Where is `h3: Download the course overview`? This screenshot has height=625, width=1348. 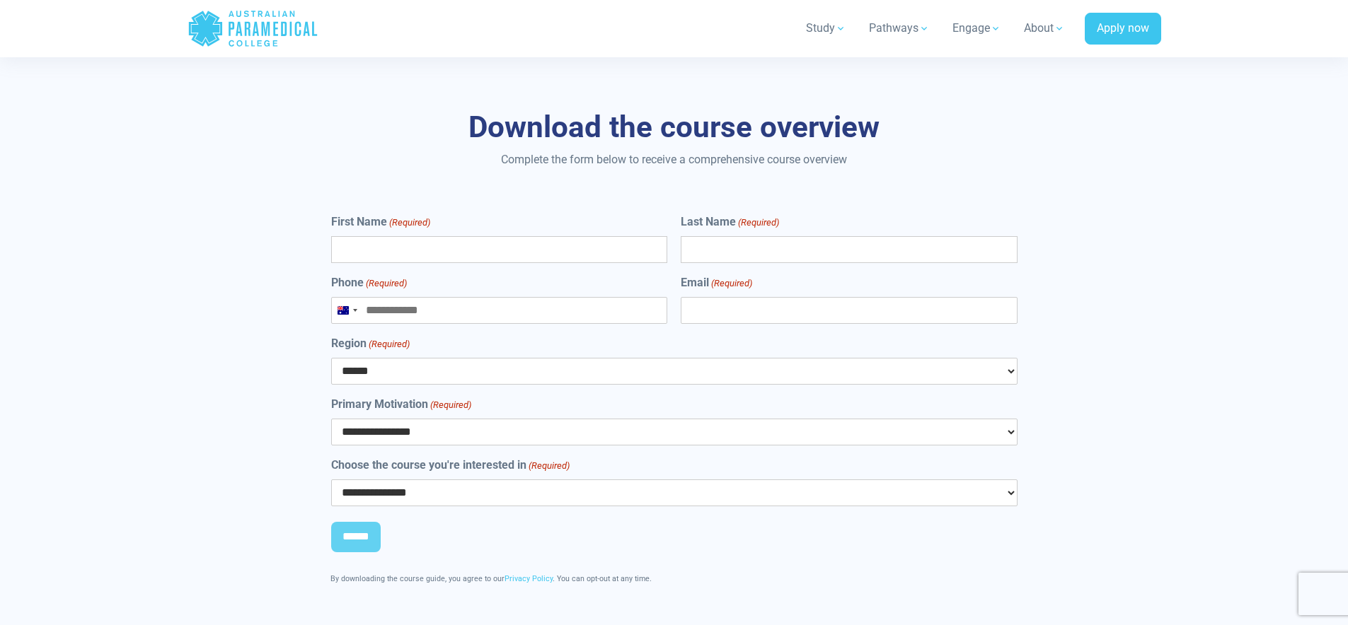
h3: Download the course overview is located at coordinates (674, 127).